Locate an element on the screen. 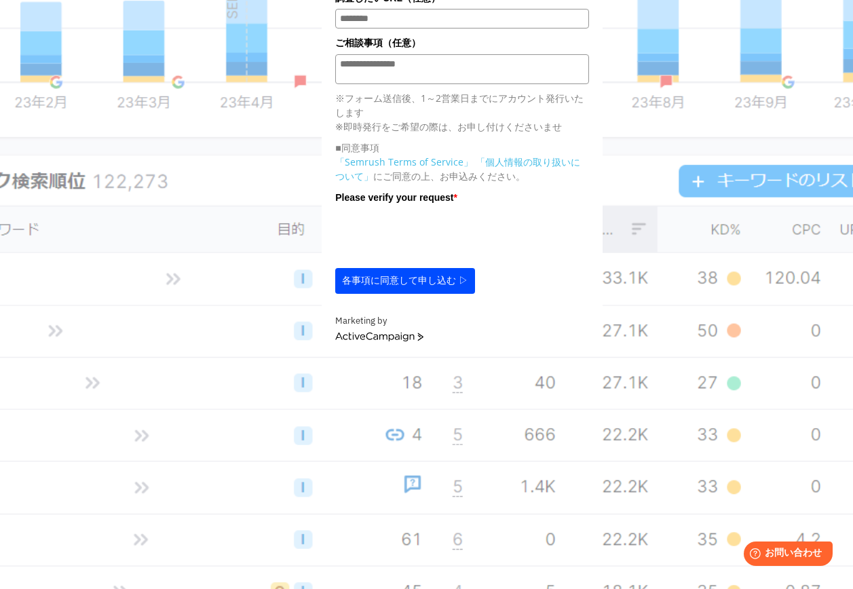 This screenshot has width=853, height=589. a: 「個人情報の取り扱いについて」 is located at coordinates (457, 169).